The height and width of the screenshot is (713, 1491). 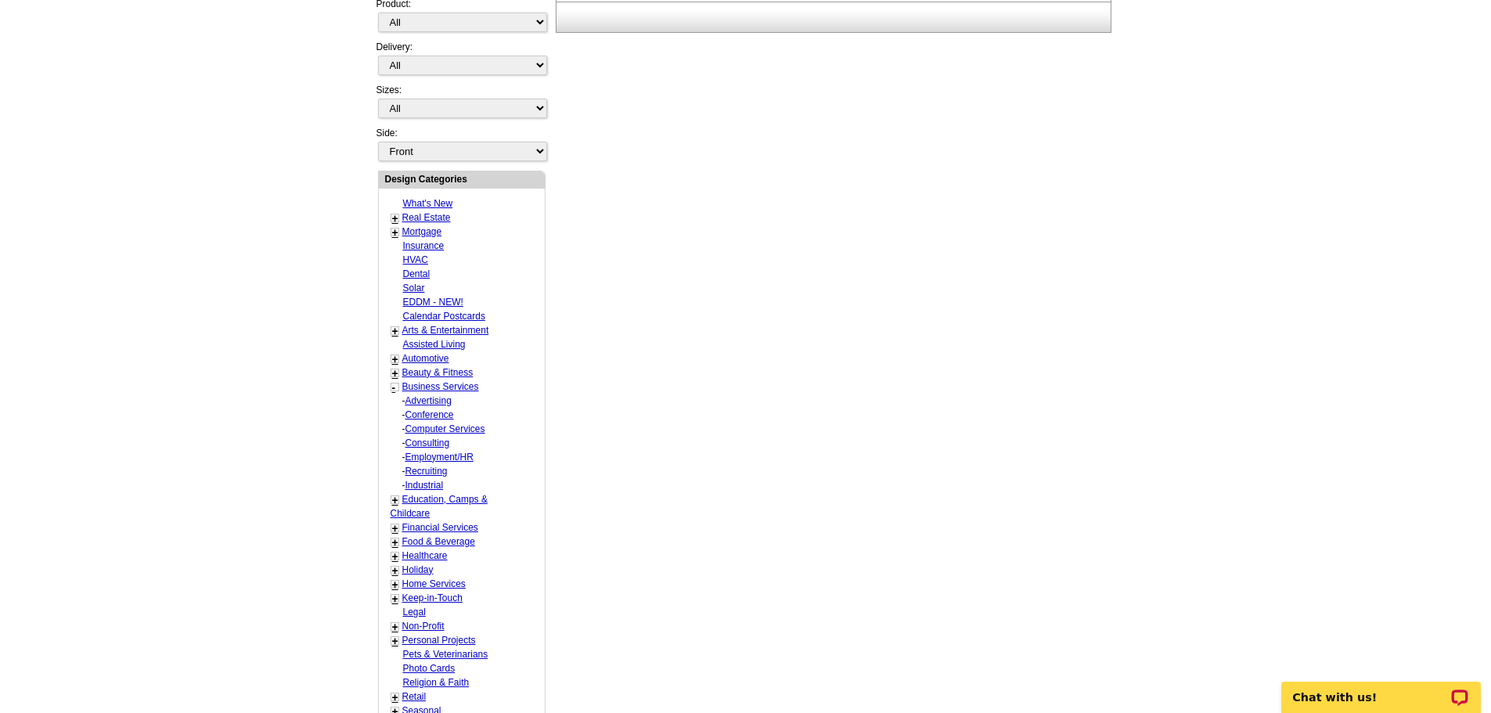 I want to click on div: Design Categories, so click(x=462, y=178).